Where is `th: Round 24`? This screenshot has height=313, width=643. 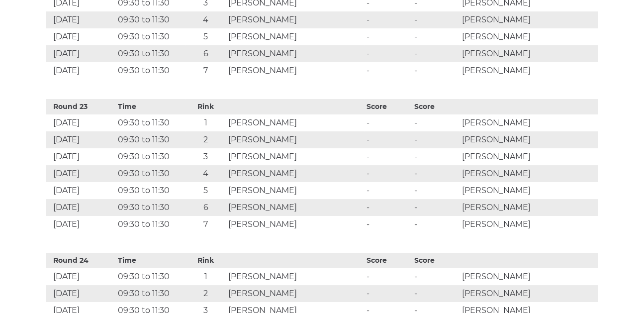 th: Round 24 is located at coordinates (81, 260).